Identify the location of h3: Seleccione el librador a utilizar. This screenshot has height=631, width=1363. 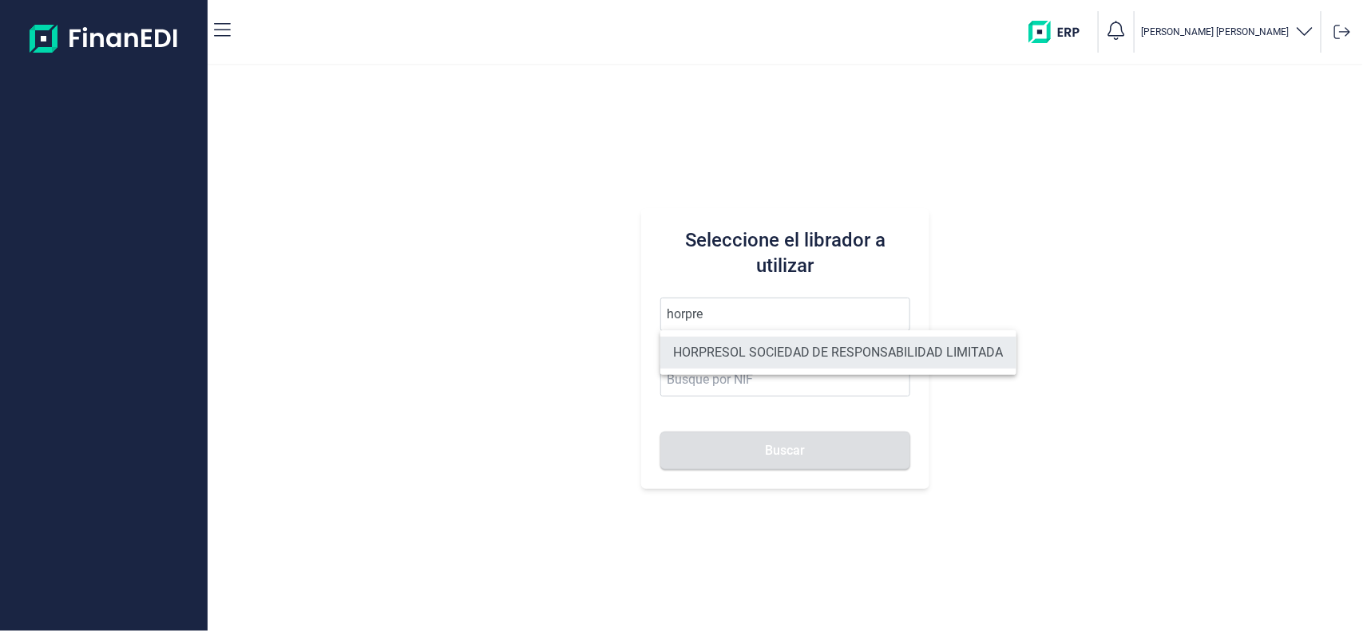
(786, 253).